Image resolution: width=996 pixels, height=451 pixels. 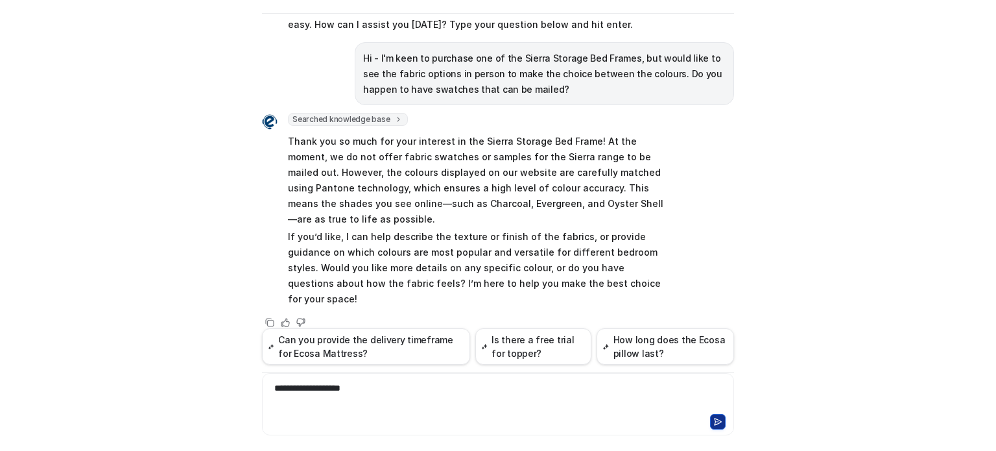 What do you see at coordinates (665, 346) in the screenshot?
I see `button: How long does the Ecosa pillow last?` at bounding box center [665, 346].